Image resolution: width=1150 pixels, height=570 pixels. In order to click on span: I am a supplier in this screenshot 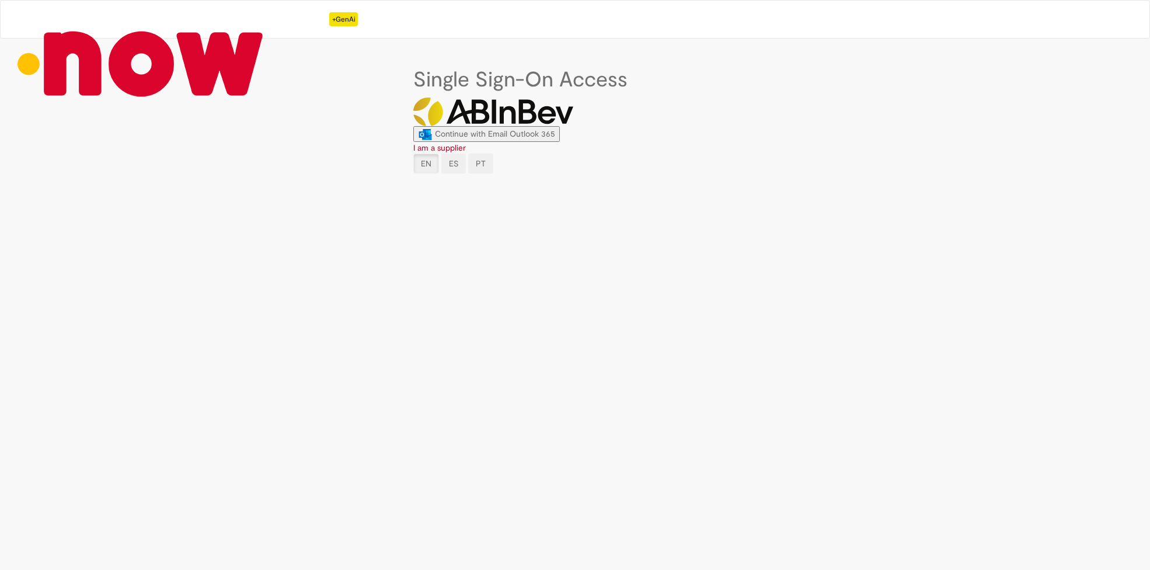, I will do `click(440, 148)`.